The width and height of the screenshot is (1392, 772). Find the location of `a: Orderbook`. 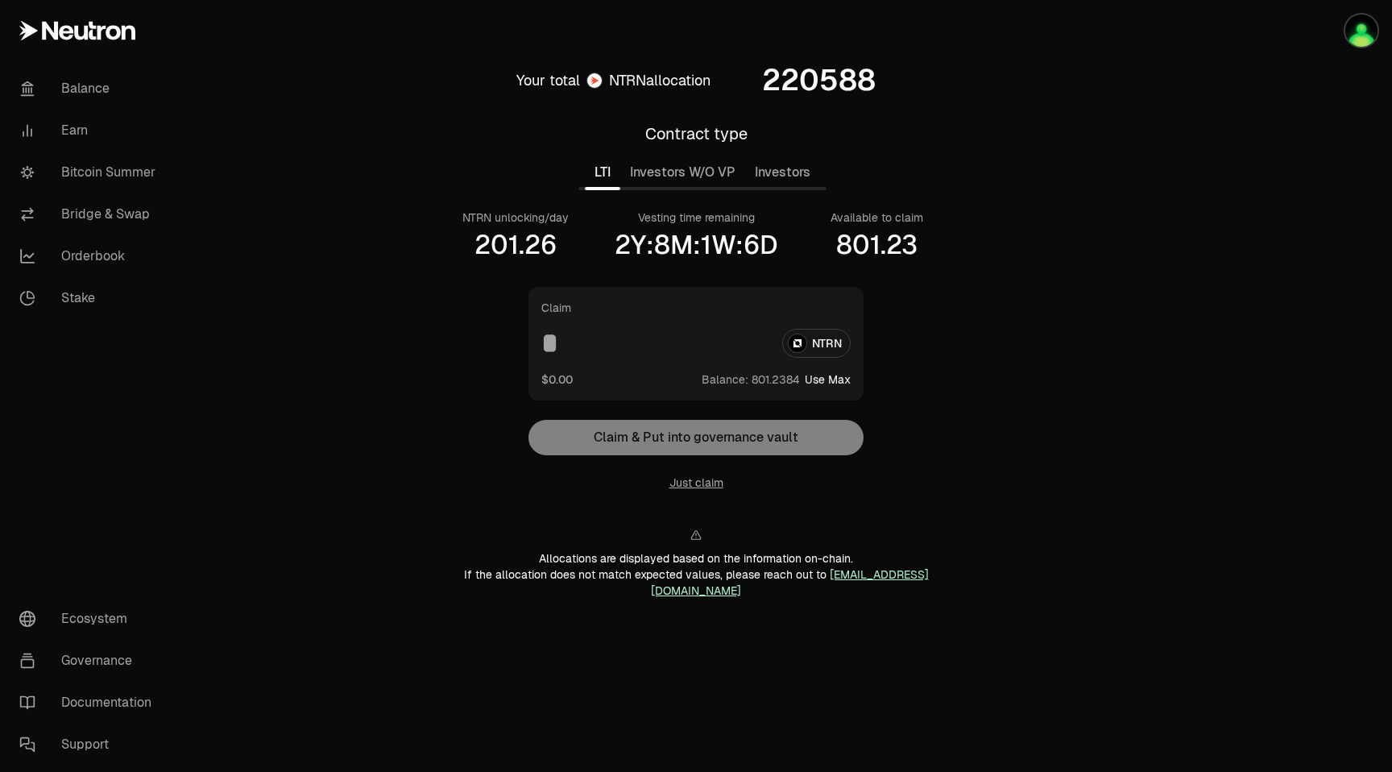

a: Orderbook is located at coordinates (90, 256).